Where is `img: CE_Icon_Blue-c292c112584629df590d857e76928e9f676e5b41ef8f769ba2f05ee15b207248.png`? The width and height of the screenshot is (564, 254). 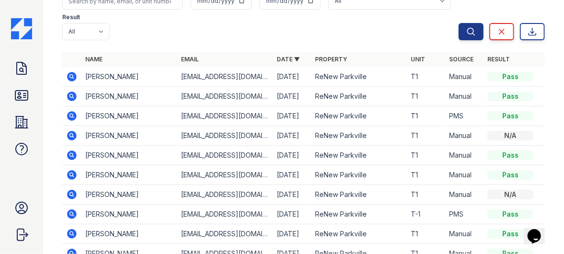
img: CE_Icon_Blue-c292c112584629df590d857e76928e9f676e5b41ef8f769ba2f05ee15b207248.png is located at coordinates (22, 29).